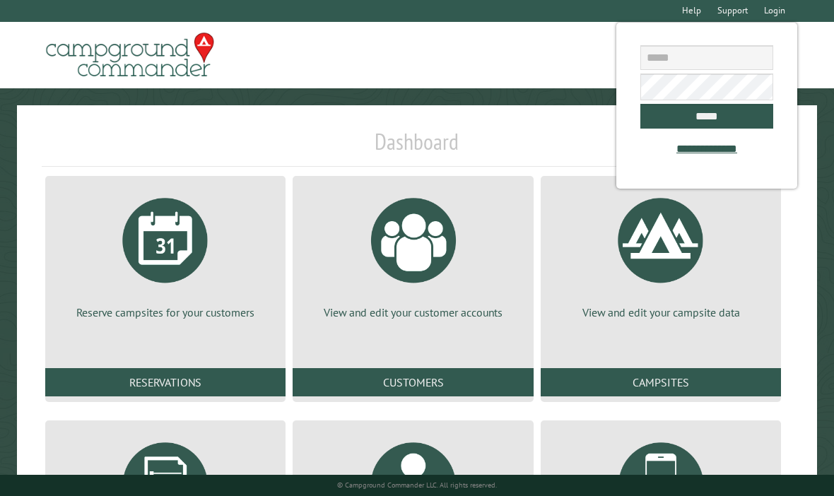  What do you see at coordinates (413, 382) in the screenshot?
I see `a: Customers` at bounding box center [413, 382].